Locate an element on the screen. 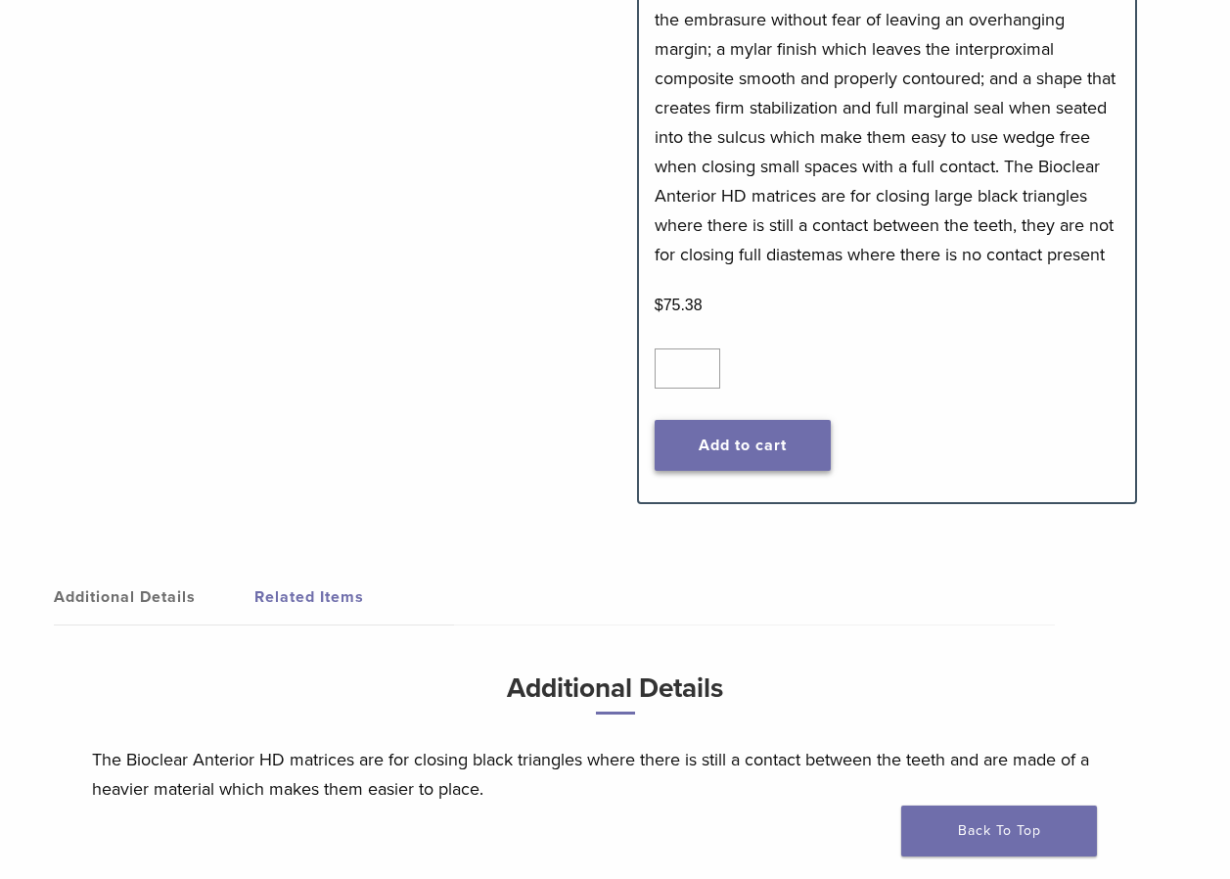 This screenshot has height=879, width=1230. a: Additional Details is located at coordinates (154, 597).